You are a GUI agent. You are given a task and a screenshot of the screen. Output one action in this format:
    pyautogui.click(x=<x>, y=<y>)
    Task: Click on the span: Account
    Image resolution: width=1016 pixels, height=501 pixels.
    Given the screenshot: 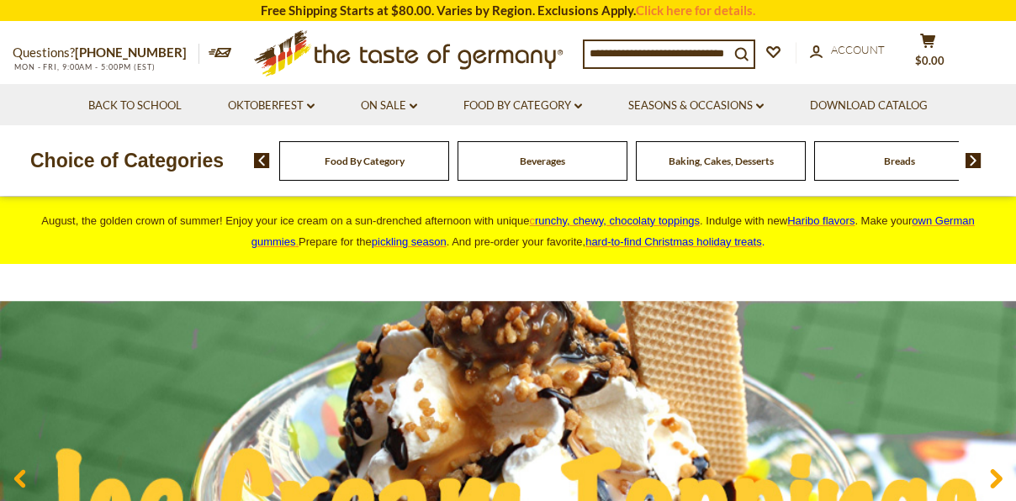 What is the action you would take?
    pyautogui.click(x=858, y=50)
    